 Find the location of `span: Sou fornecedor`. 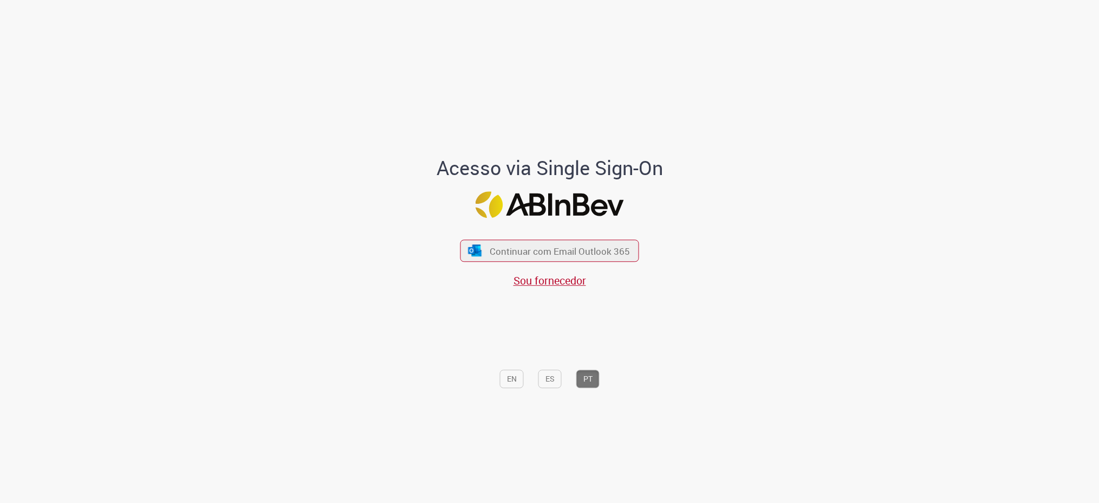

span: Sou fornecedor is located at coordinates (550, 280).